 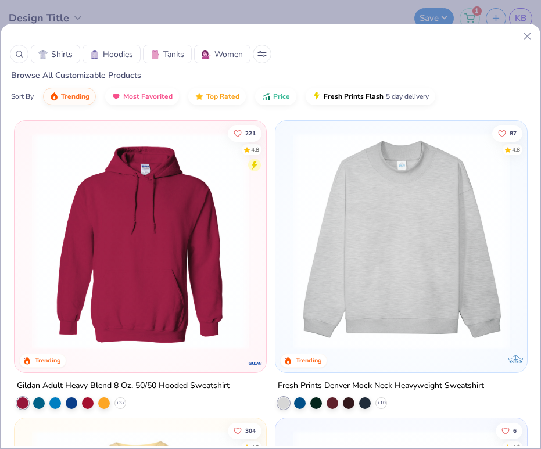 I want to click on span: Trending, so click(x=75, y=96).